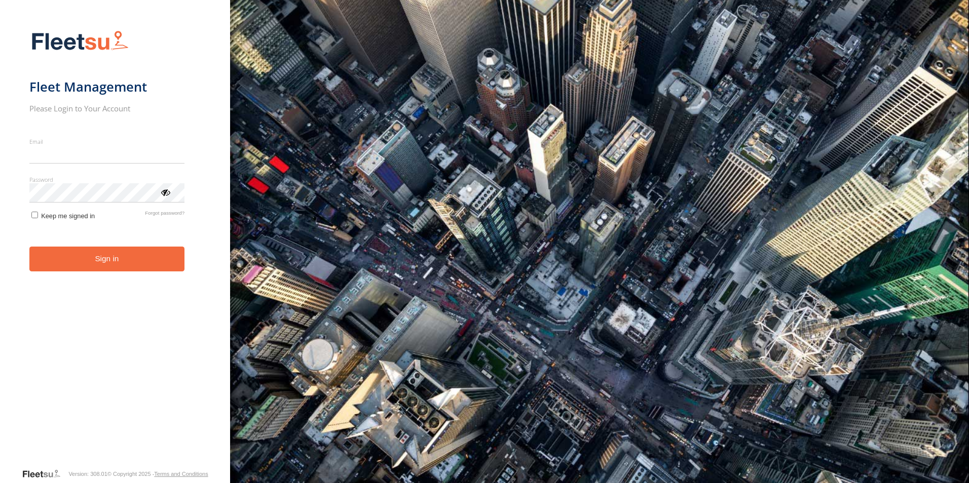 The image size is (969, 483). What do you see at coordinates (45, 474) in the screenshot?
I see `a: Visit our Website` at bounding box center [45, 474].